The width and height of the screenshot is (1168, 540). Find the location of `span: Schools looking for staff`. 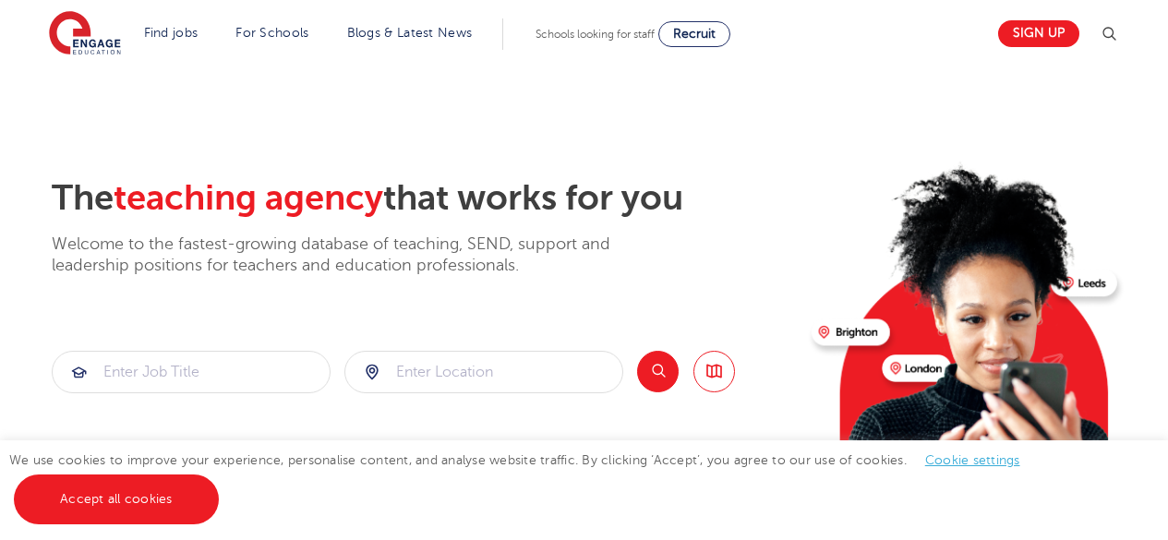

span: Schools looking for staff is located at coordinates (595, 34).